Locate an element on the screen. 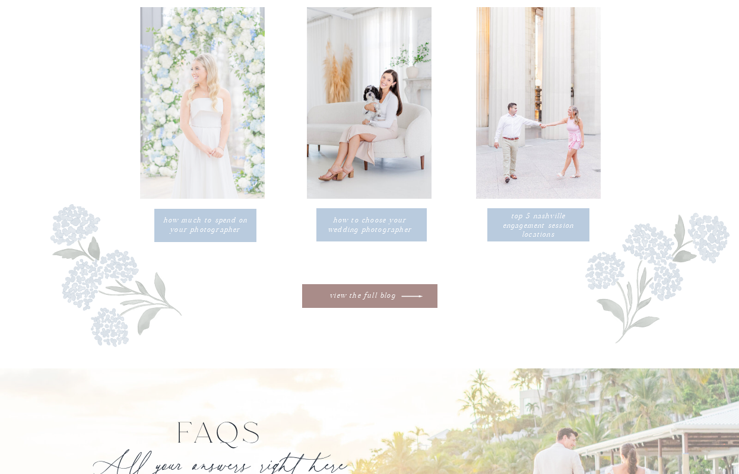 The height and width of the screenshot is (474, 739). p: top 5 nashville engagement session locations is located at coordinates (538, 218).